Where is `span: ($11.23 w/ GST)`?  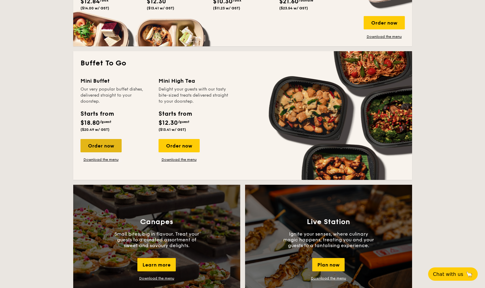
span: ($11.23 w/ GST) is located at coordinates (226, 8).